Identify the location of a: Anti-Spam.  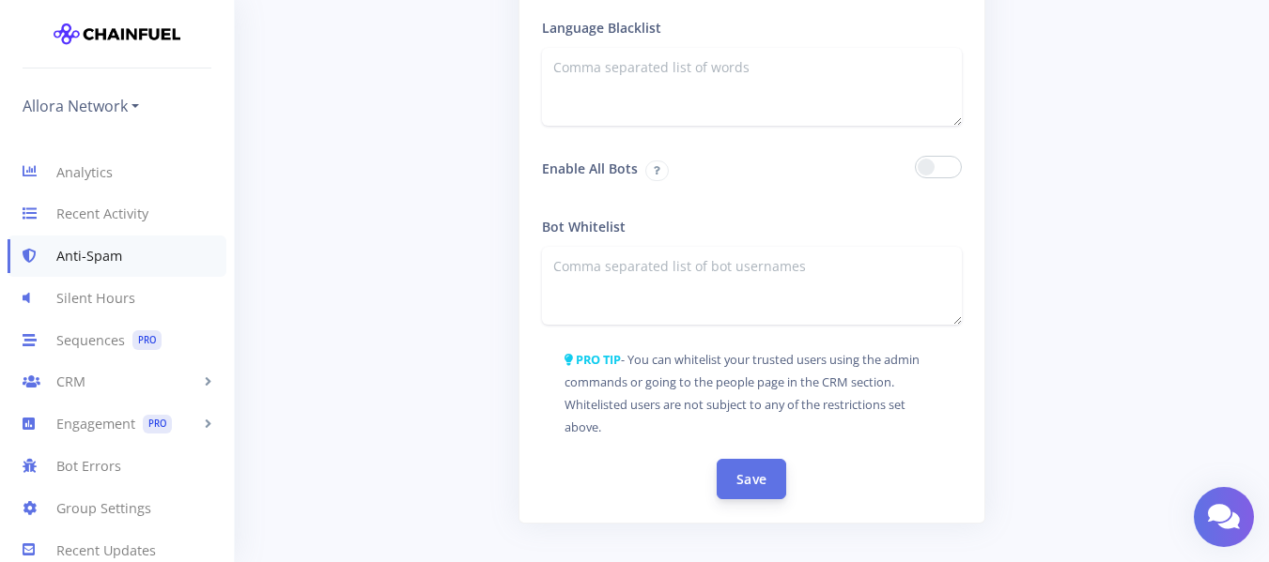
(116, 256).